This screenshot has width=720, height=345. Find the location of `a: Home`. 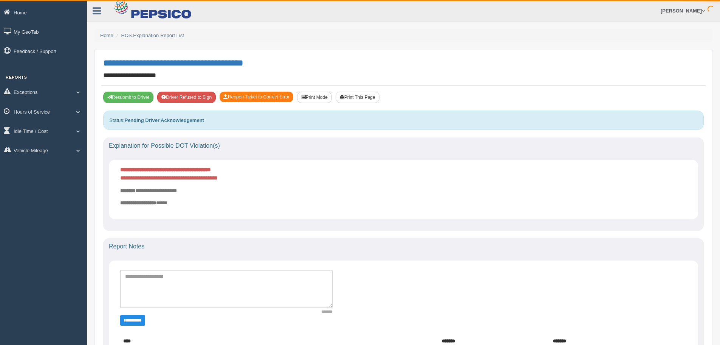

a: Home is located at coordinates (107, 35).